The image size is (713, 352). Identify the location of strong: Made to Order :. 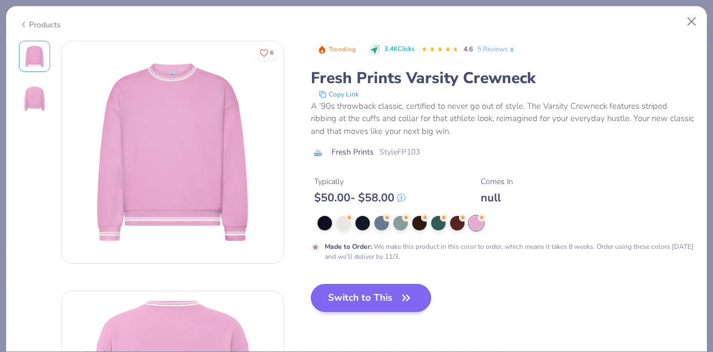
(348, 246).